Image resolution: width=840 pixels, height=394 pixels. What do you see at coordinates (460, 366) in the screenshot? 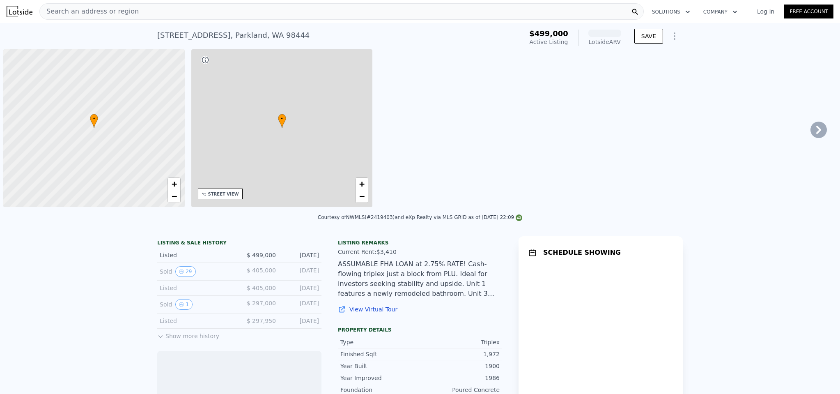
I see `div: 1900` at bounding box center [460, 366].